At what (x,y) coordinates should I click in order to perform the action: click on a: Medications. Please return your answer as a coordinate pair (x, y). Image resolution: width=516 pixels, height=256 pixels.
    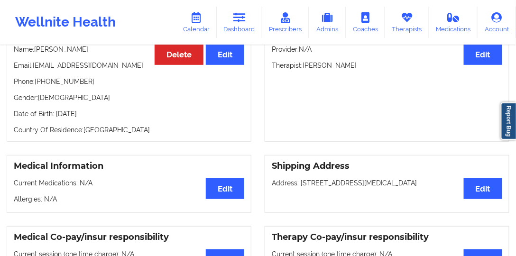
    Looking at the image, I should click on (454, 22).